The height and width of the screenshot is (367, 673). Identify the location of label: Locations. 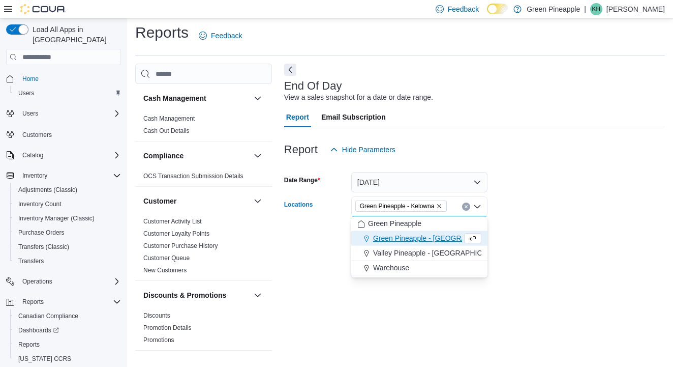
(298, 204).